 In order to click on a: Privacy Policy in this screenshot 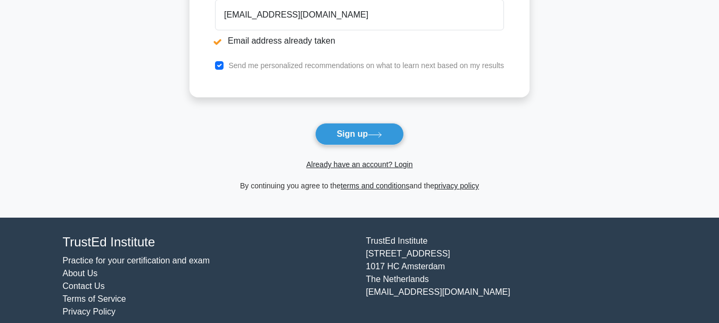, I will do `click(89, 311)`.